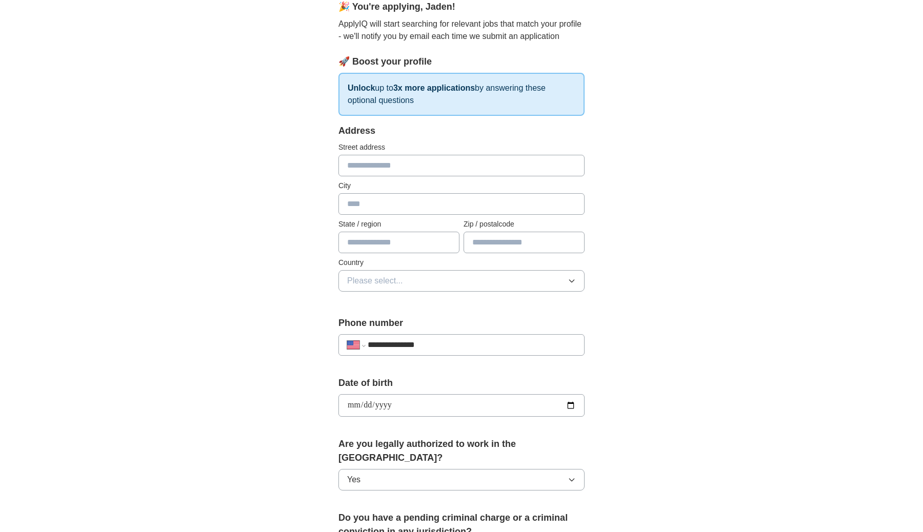  Describe the element at coordinates (462, 94) in the screenshot. I see `p: up to by answering these optional questions` at that location.